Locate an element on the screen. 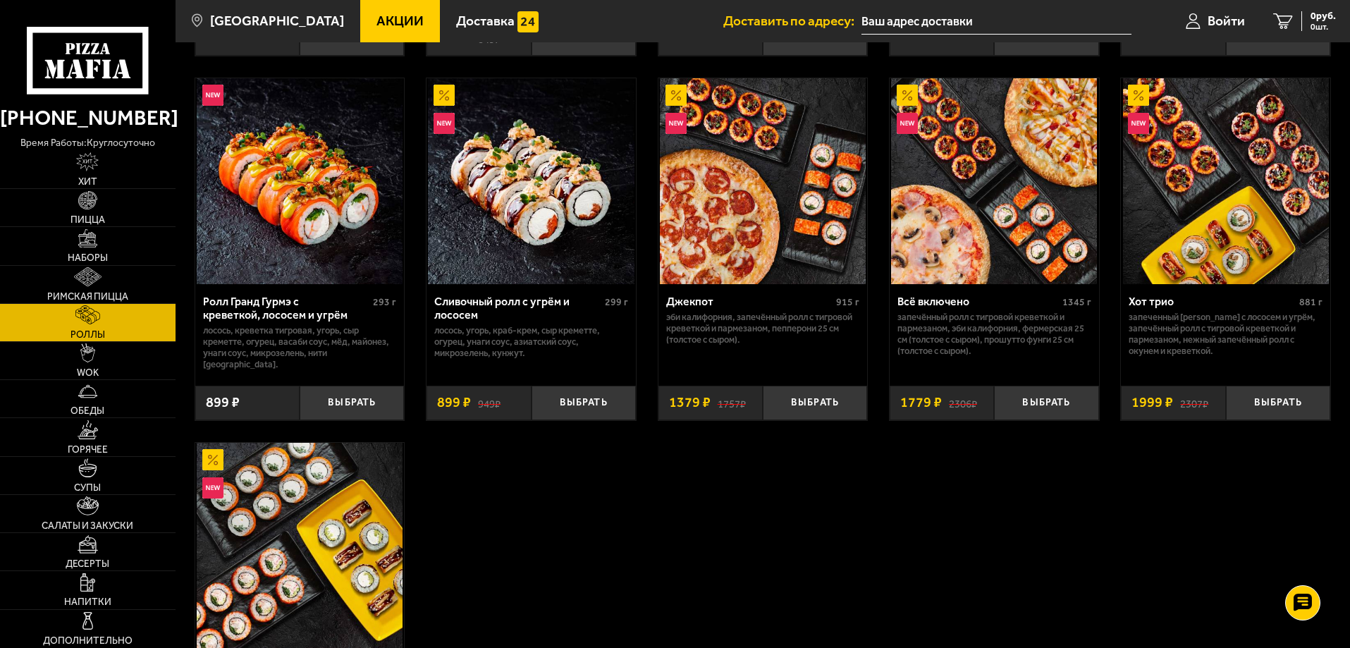 This screenshot has width=1350, height=648. span: 0 шт. is located at coordinates (1323, 27).